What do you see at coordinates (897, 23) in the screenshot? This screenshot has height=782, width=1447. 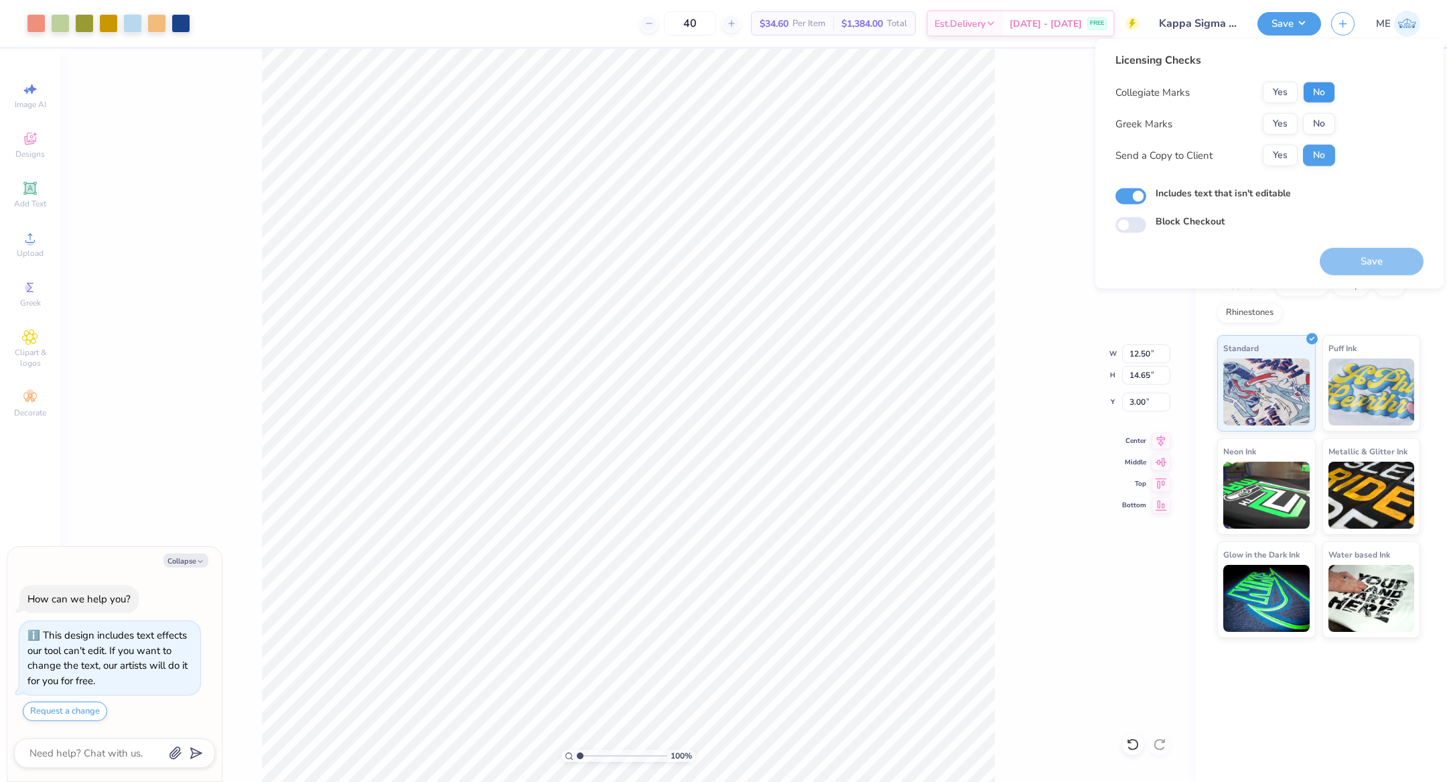 I see `span: Total` at bounding box center [897, 23].